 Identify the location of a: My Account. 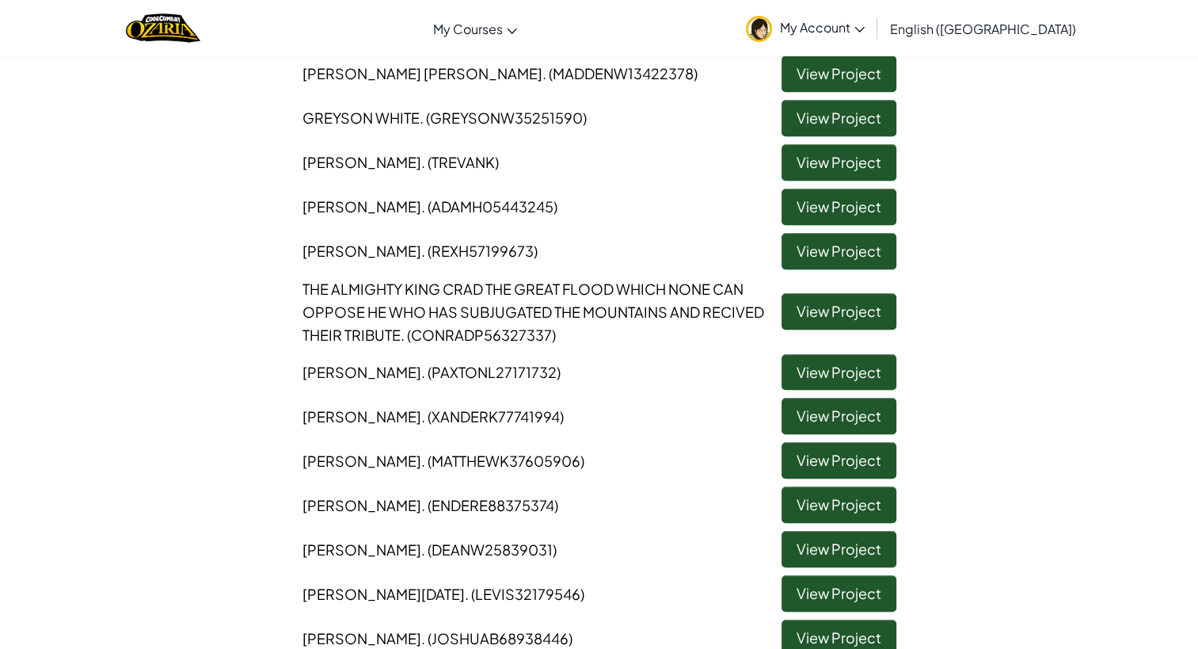
(806, 28).